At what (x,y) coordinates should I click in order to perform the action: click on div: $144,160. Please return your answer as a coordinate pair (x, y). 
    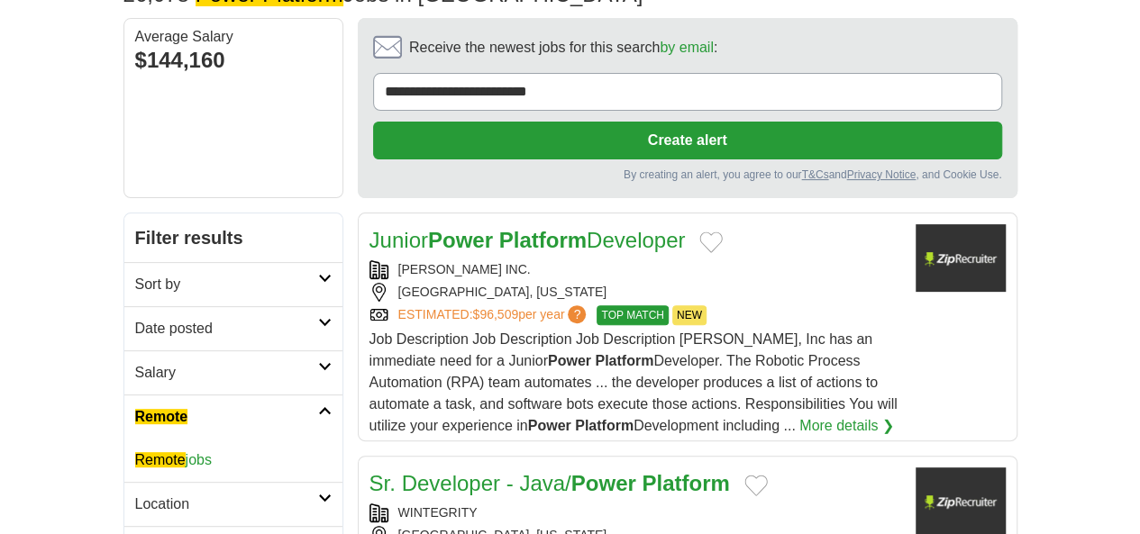
    Looking at the image, I should click on (233, 60).